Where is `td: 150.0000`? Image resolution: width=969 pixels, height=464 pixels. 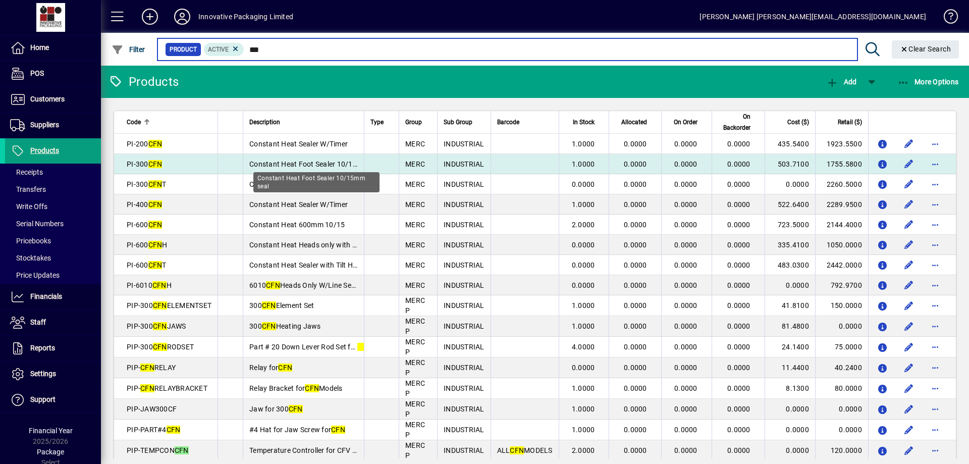
td: 150.0000 is located at coordinates (842, 305).